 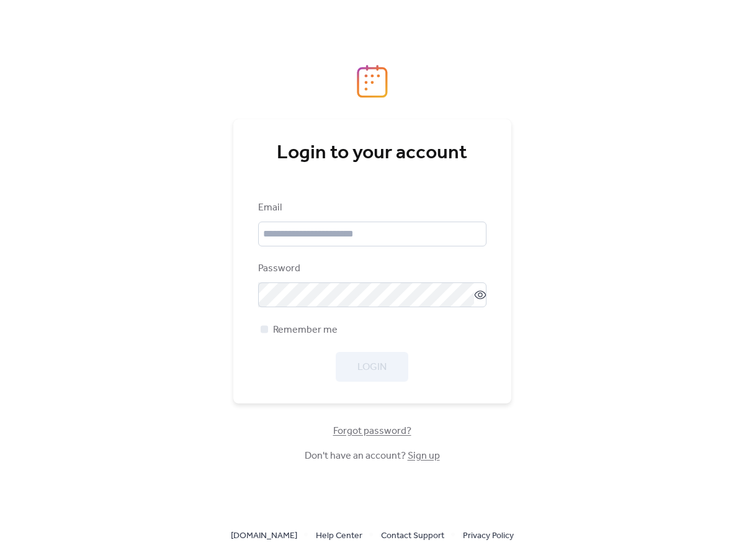 What do you see at coordinates (372, 431) in the screenshot?
I see `a: Forgot password?` at bounding box center [372, 431].